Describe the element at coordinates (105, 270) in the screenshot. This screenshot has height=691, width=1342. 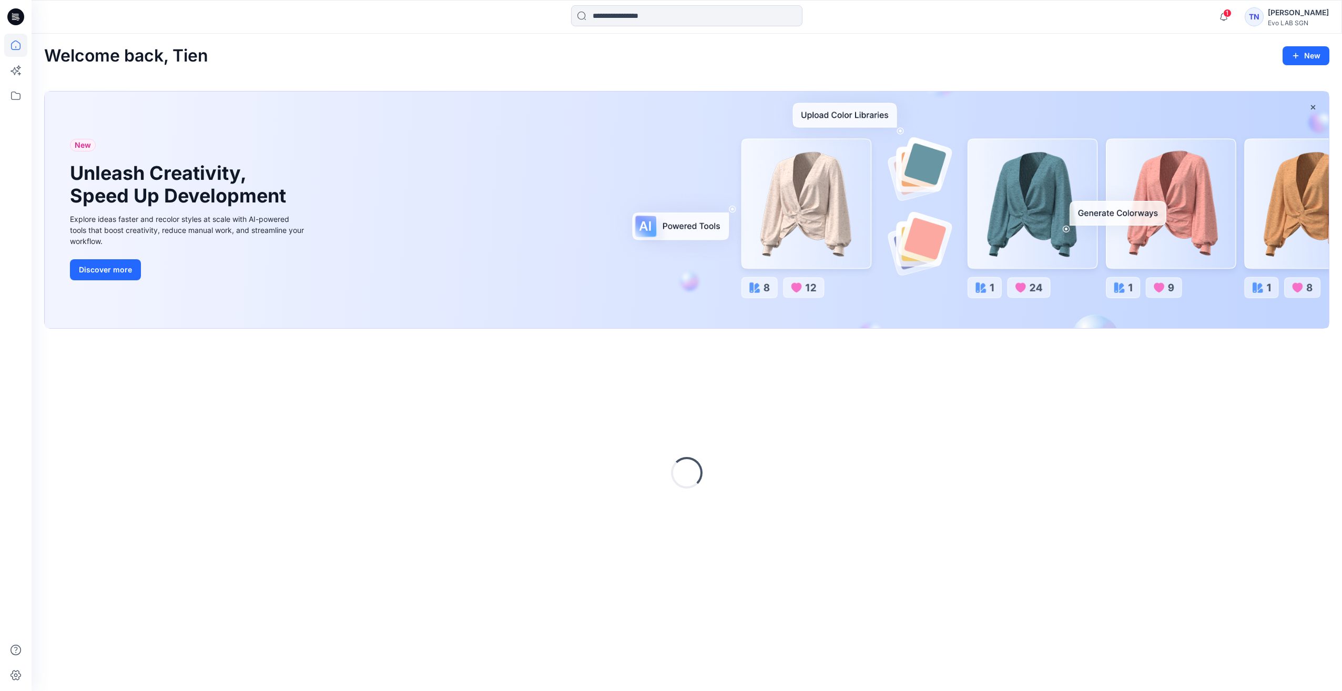
I see `button: Discover more` at that location.